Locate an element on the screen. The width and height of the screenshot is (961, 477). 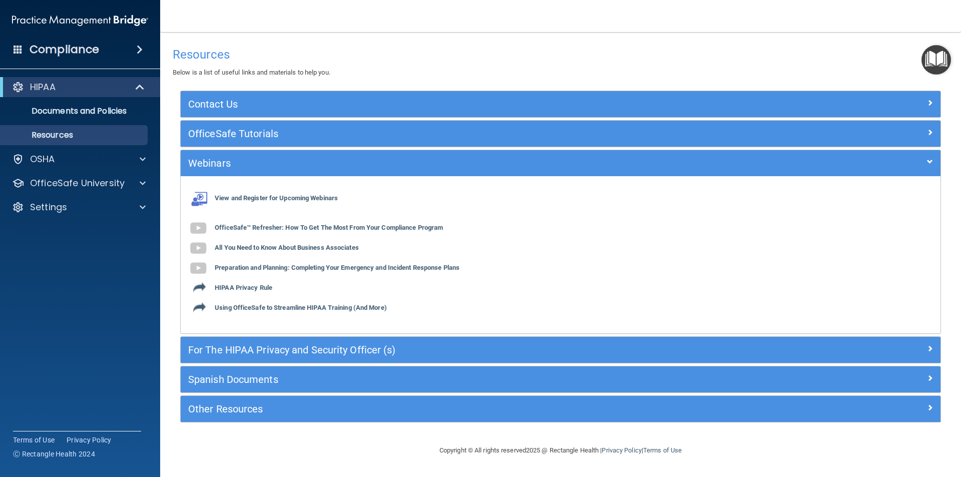
a: Settings is located at coordinates (79, 207).